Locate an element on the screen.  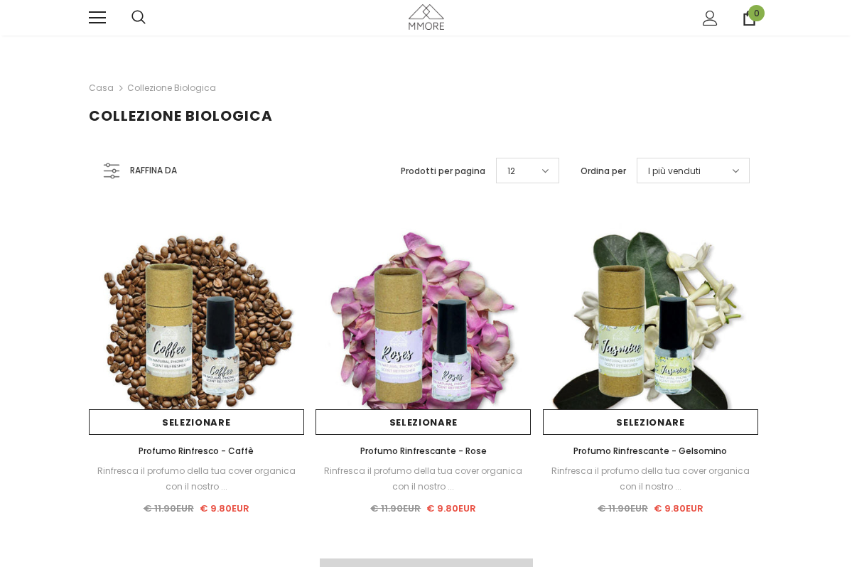
span: I più venduti is located at coordinates (675, 171).